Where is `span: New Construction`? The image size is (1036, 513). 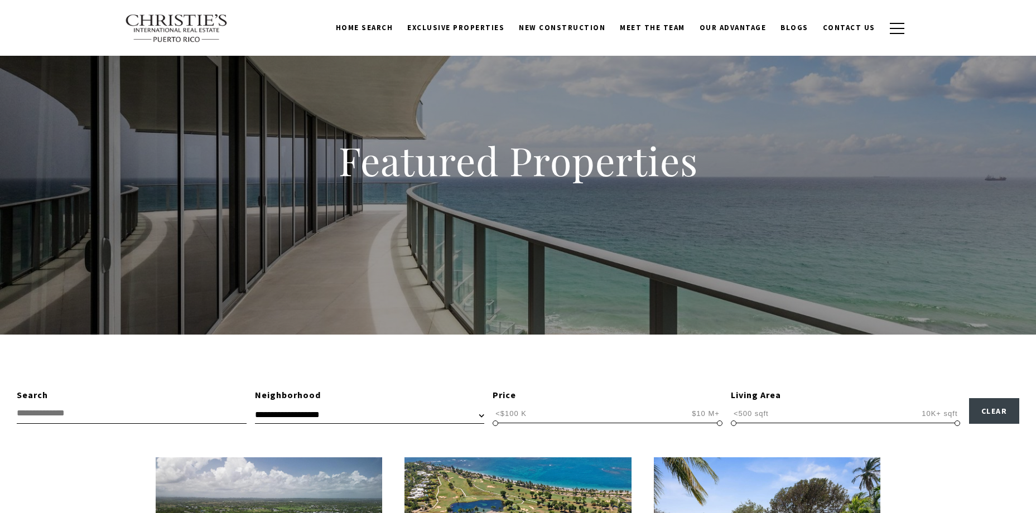 span: New Construction is located at coordinates (562, 27).